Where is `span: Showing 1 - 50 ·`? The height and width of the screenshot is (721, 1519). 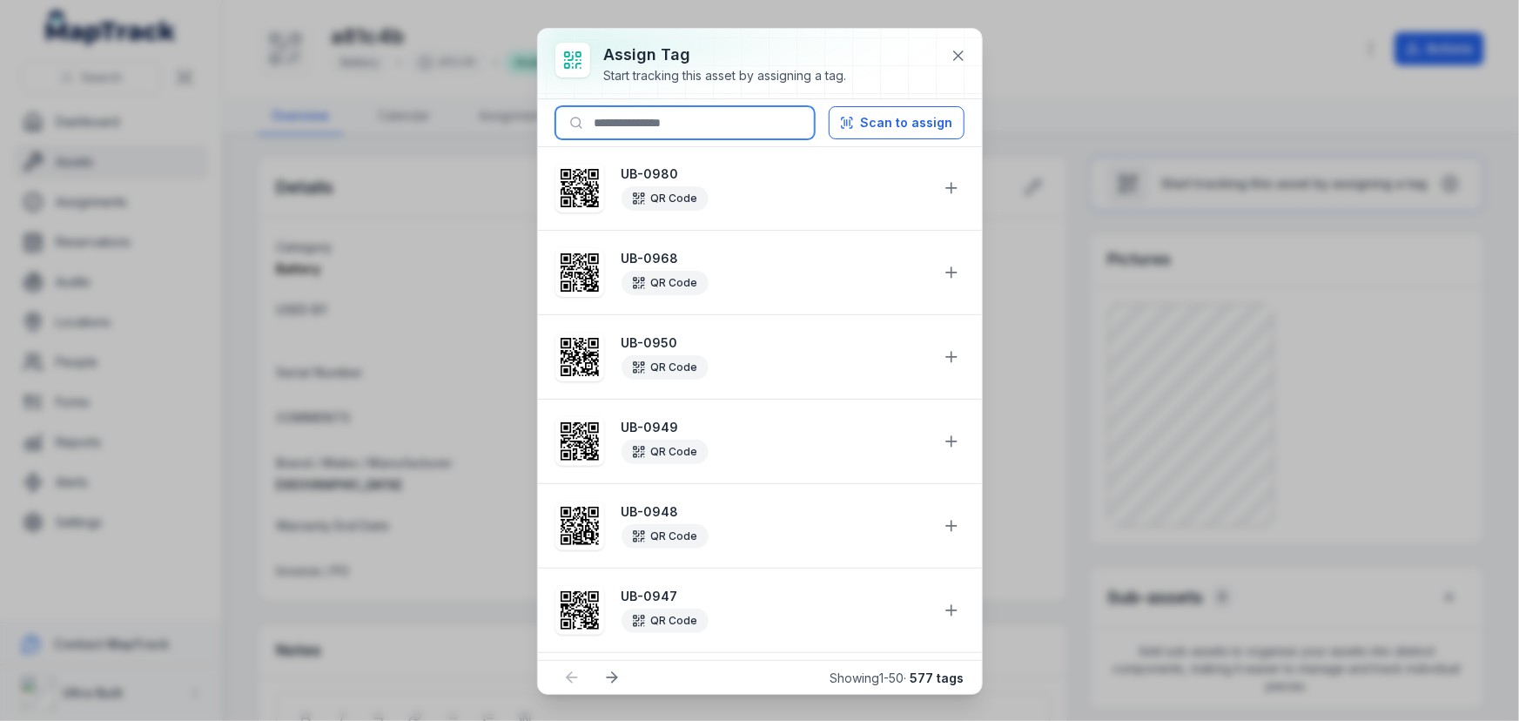 span: Showing 1 - 50 · is located at coordinates (897, 677).